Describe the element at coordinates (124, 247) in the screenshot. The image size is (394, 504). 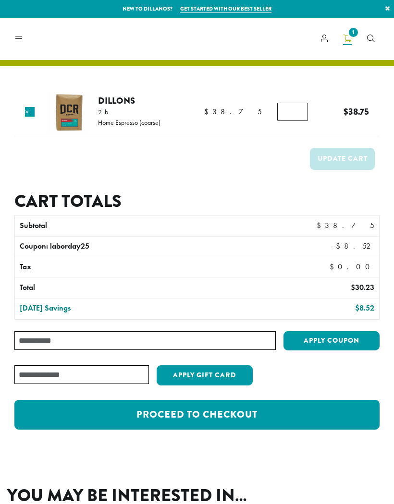
I see `th: Coupon: laborday25` at that location.